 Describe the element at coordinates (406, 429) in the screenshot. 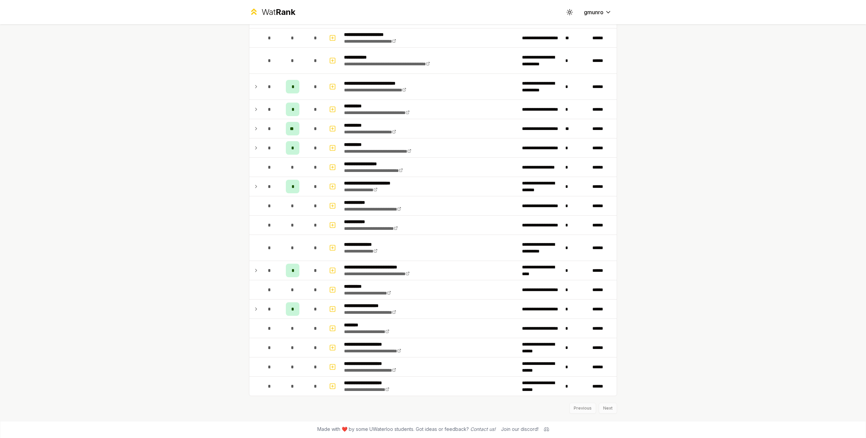

I see `span: Made with ❤️ by some UWaterloo students. Got ideas or feedback?` at that location.